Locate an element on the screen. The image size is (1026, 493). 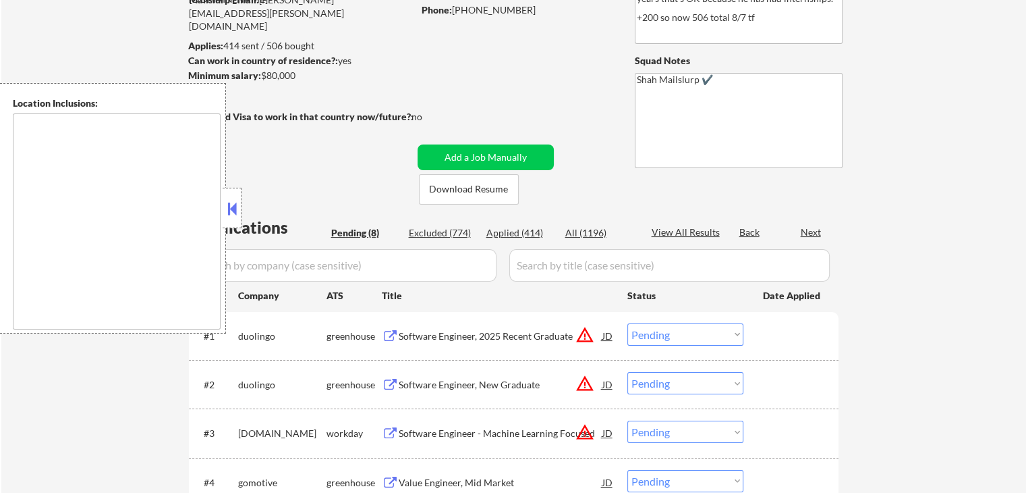
strong: Phone: is located at coordinates (437, 9).